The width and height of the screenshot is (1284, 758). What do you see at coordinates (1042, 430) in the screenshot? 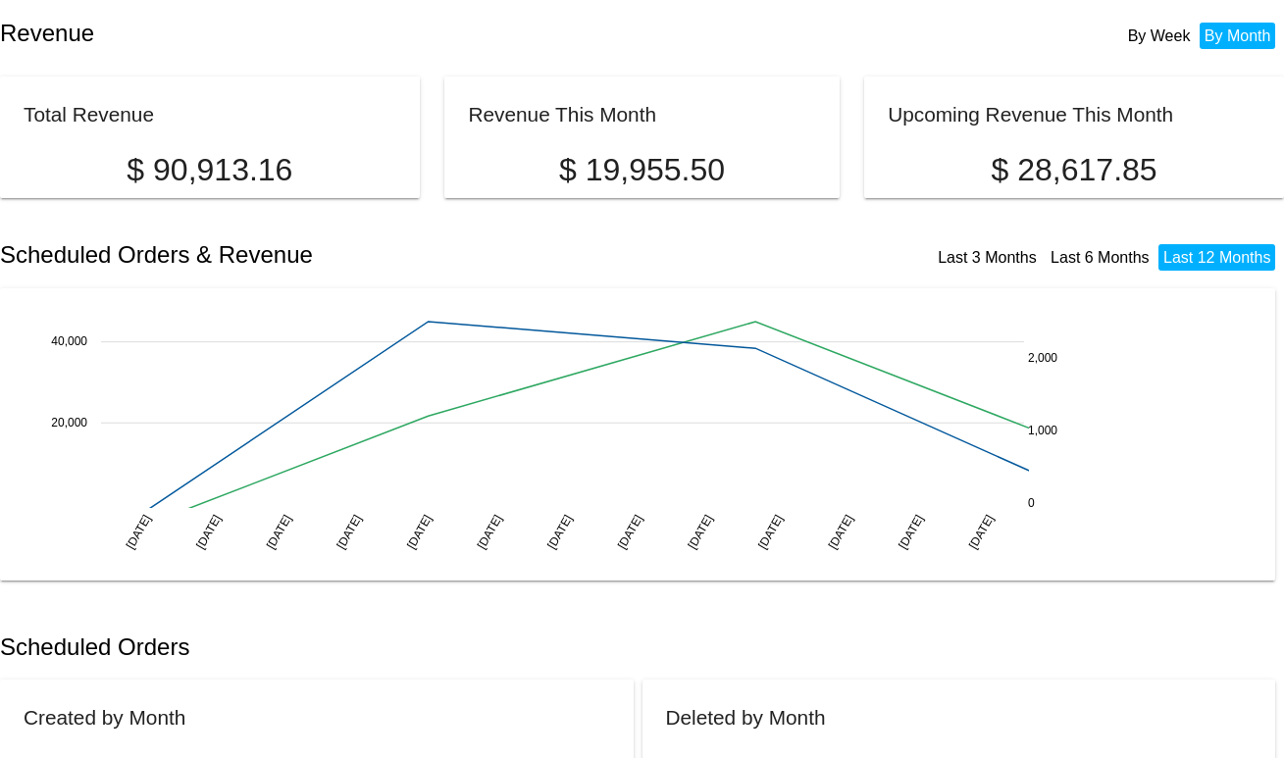
I see `text: 1,000` at bounding box center [1042, 430].